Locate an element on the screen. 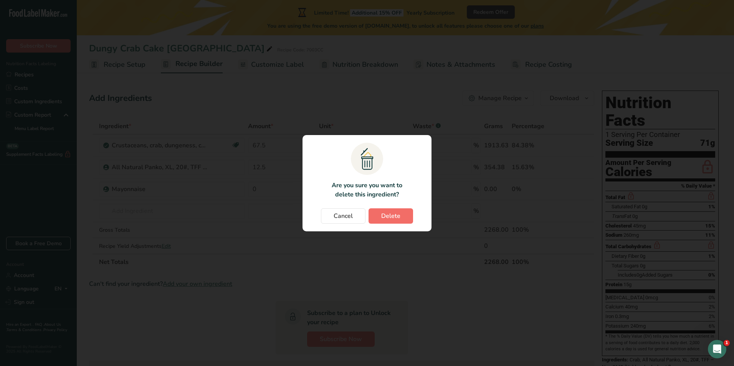  button: Cancel is located at coordinates (343, 216).